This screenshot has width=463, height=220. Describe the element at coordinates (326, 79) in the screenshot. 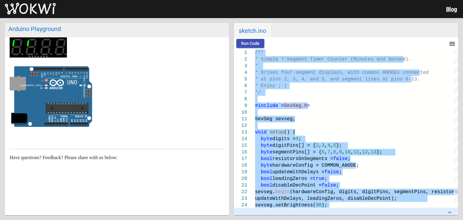

I see `span: * at pins 2, 3, 4, and 5, and segment lines at pi` at that location.